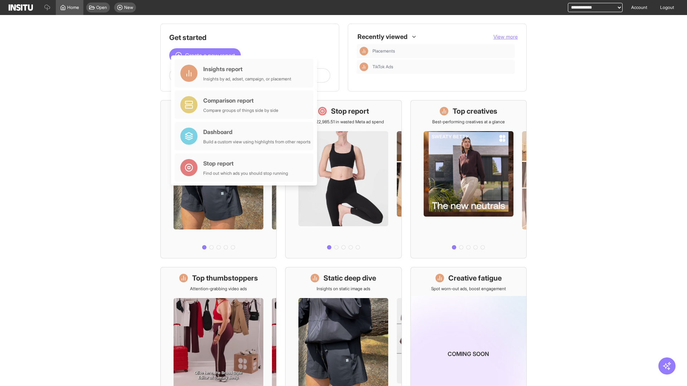  What do you see at coordinates (73, 8) in the screenshot?
I see `span: Home` at bounding box center [73, 8].